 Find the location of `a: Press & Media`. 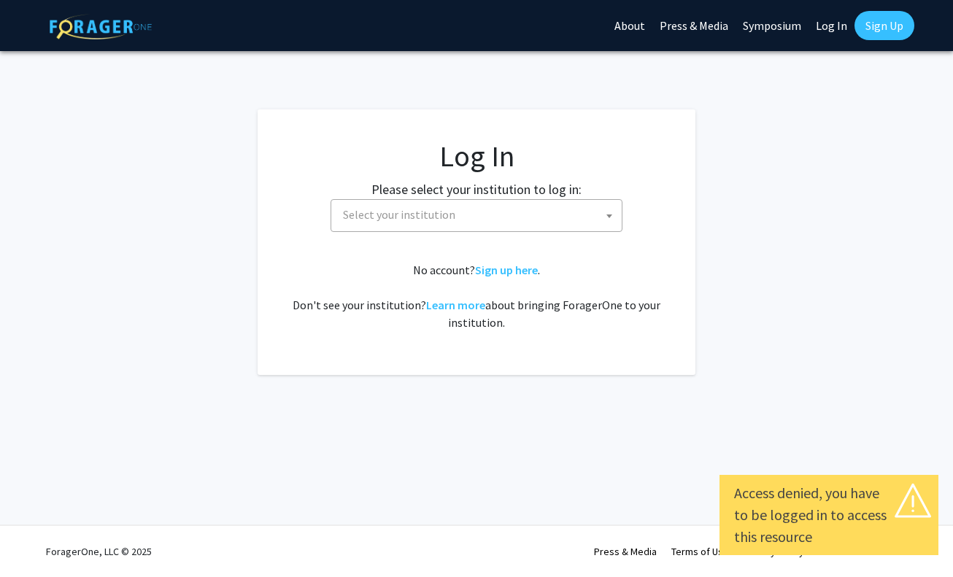

a: Press & Media is located at coordinates (626, 552).